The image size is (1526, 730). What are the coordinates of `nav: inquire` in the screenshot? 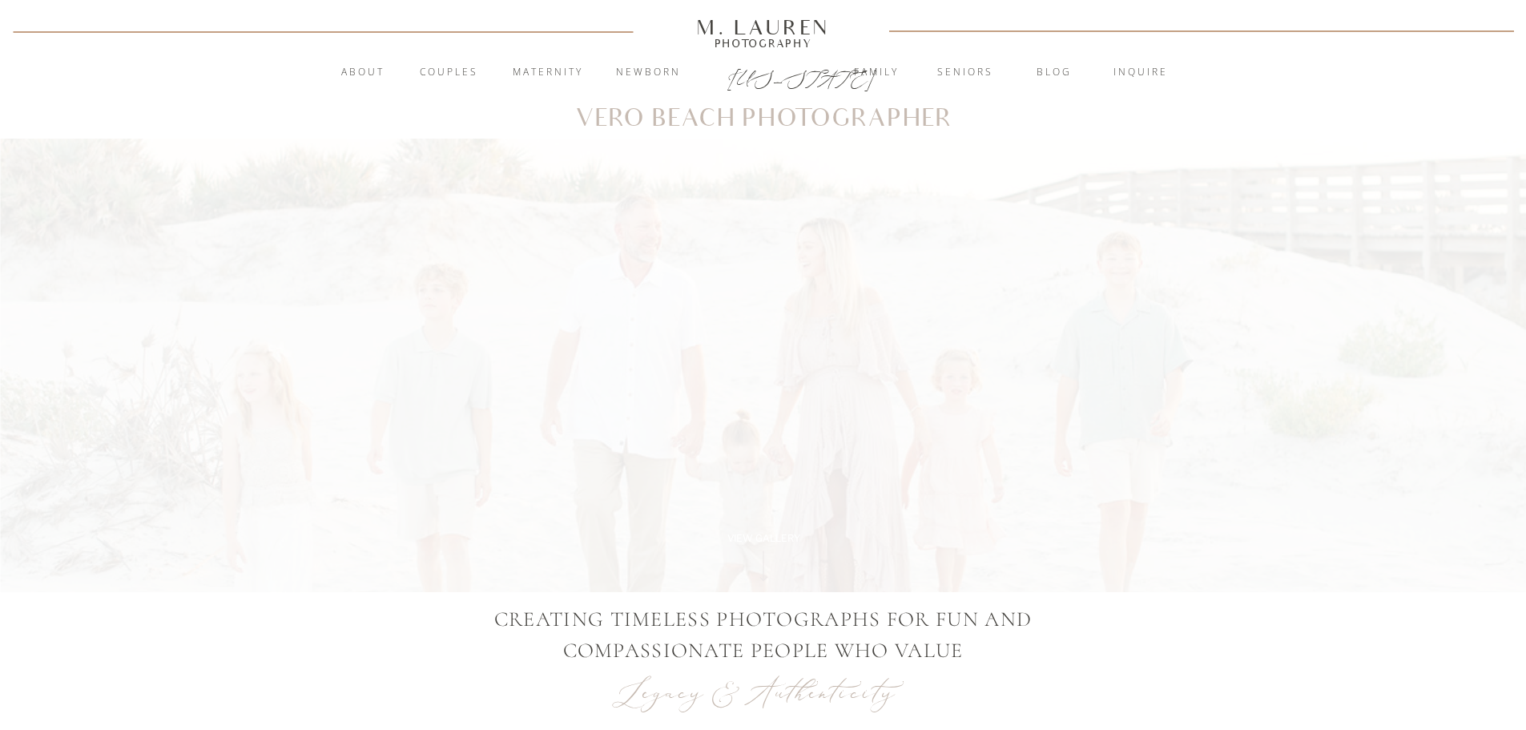 It's located at (1140, 73).